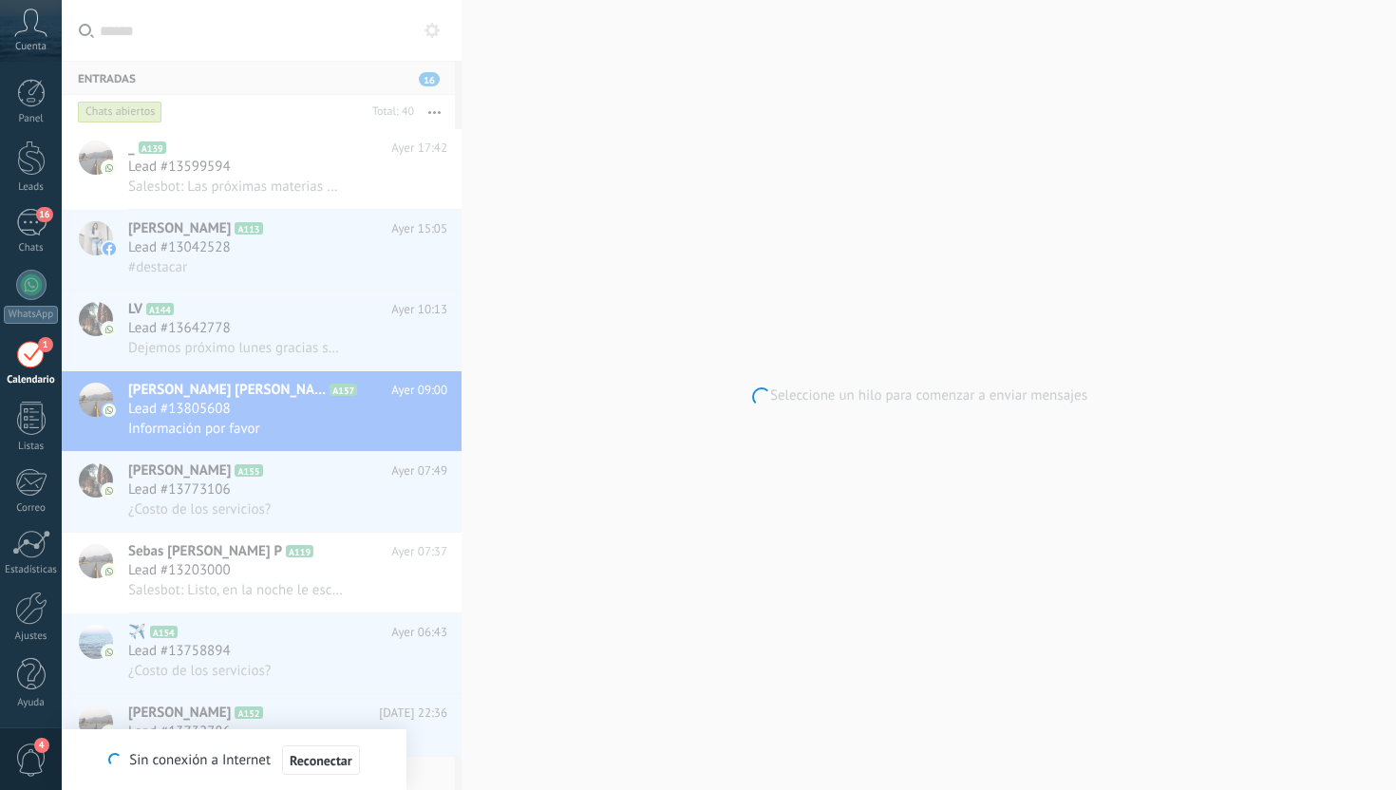 The width and height of the screenshot is (1396, 790). I want to click on div: Leads, so click(31, 187).